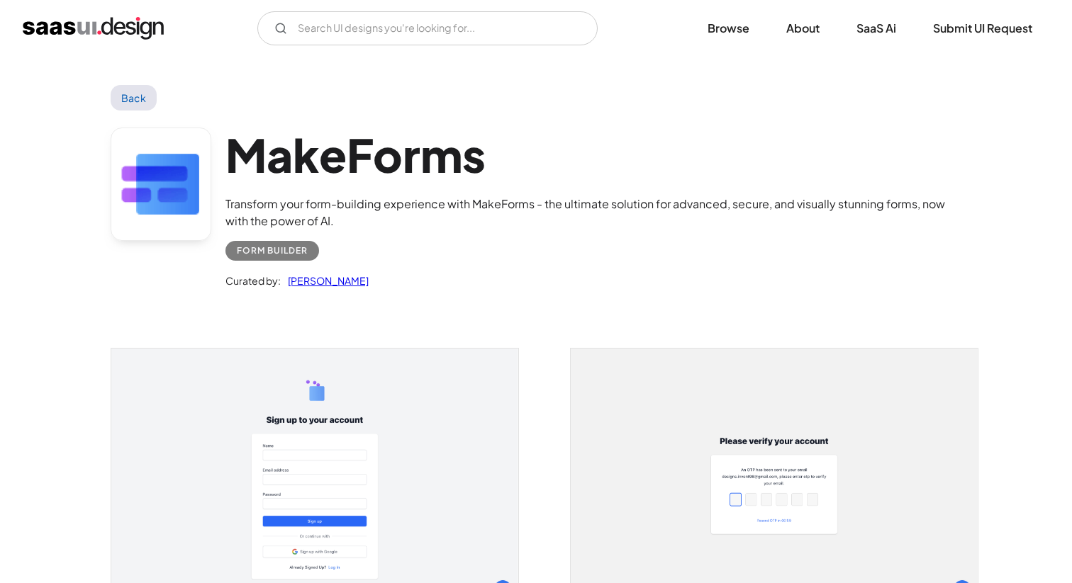 This screenshot has height=583, width=1072. Describe the element at coordinates (728, 28) in the screenshot. I see `a: Browse` at that location.